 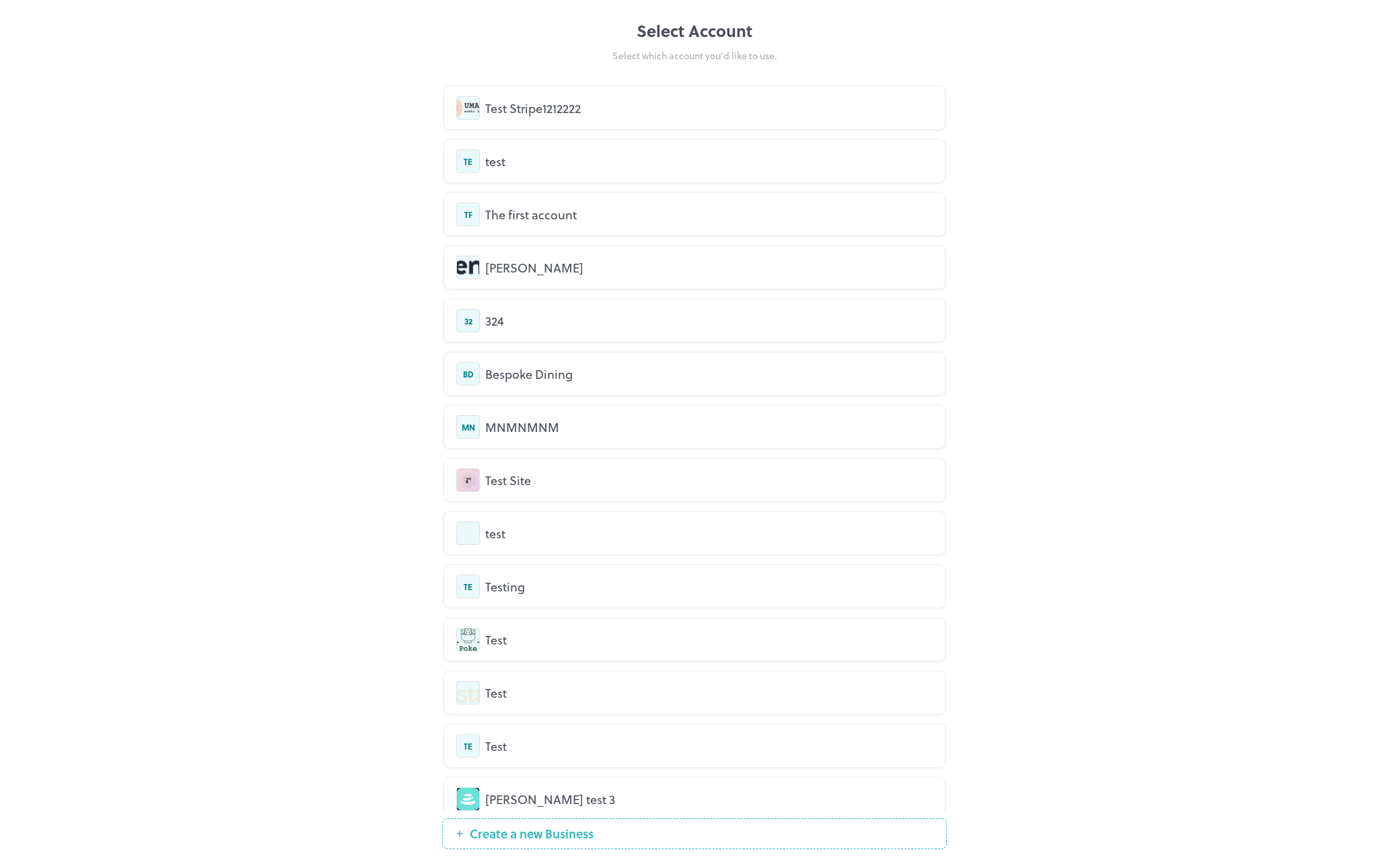 I want to click on span: Create a new Business, so click(x=532, y=834).